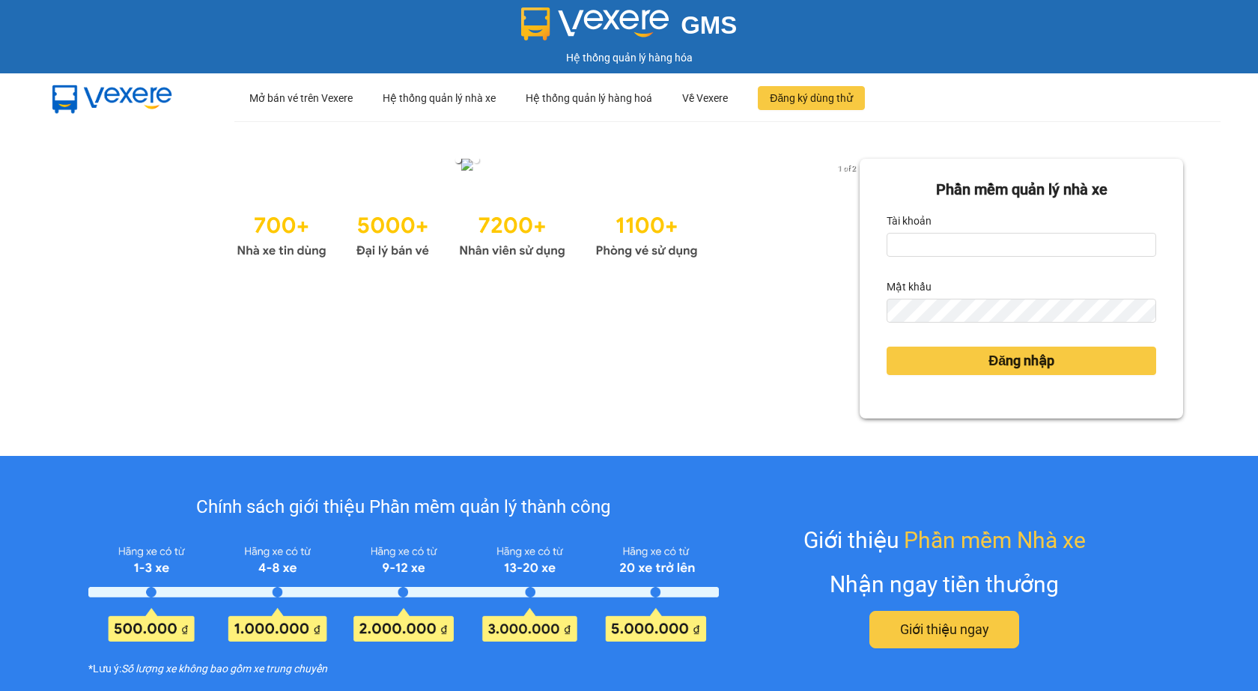 This screenshot has height=691, width=1258. What do you see at coordinates (596, 24) in the screenshot?
I see `img: logo 2` at bounding box center [596, 24].